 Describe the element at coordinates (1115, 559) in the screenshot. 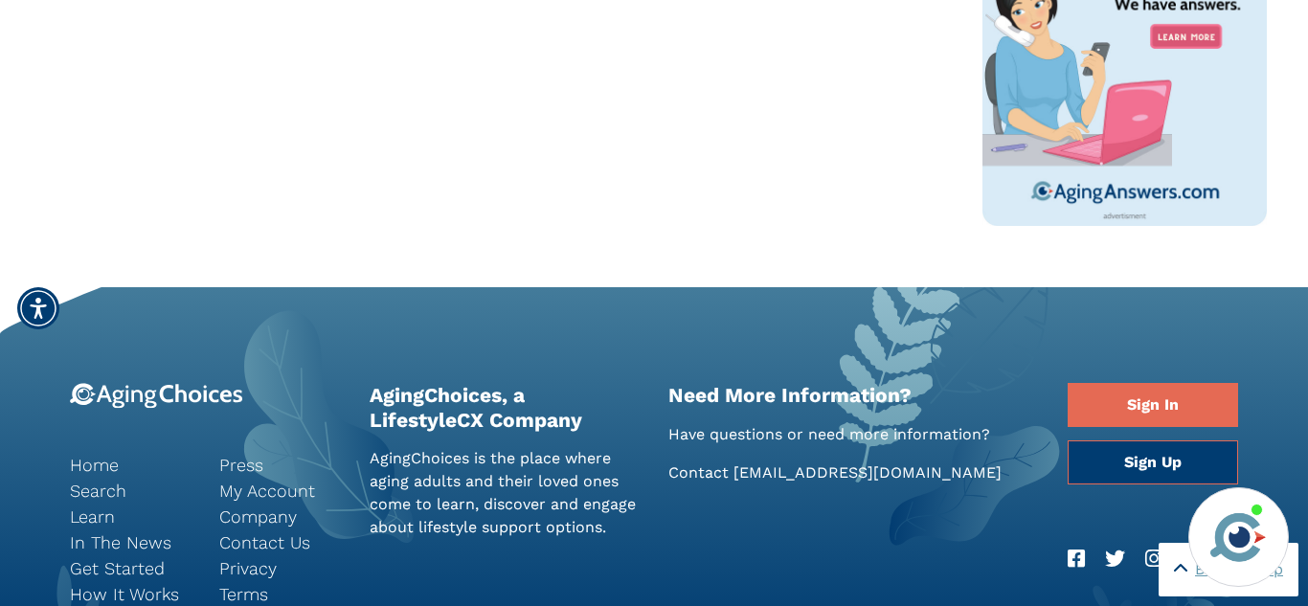

I see `a: Twitter` at that location.